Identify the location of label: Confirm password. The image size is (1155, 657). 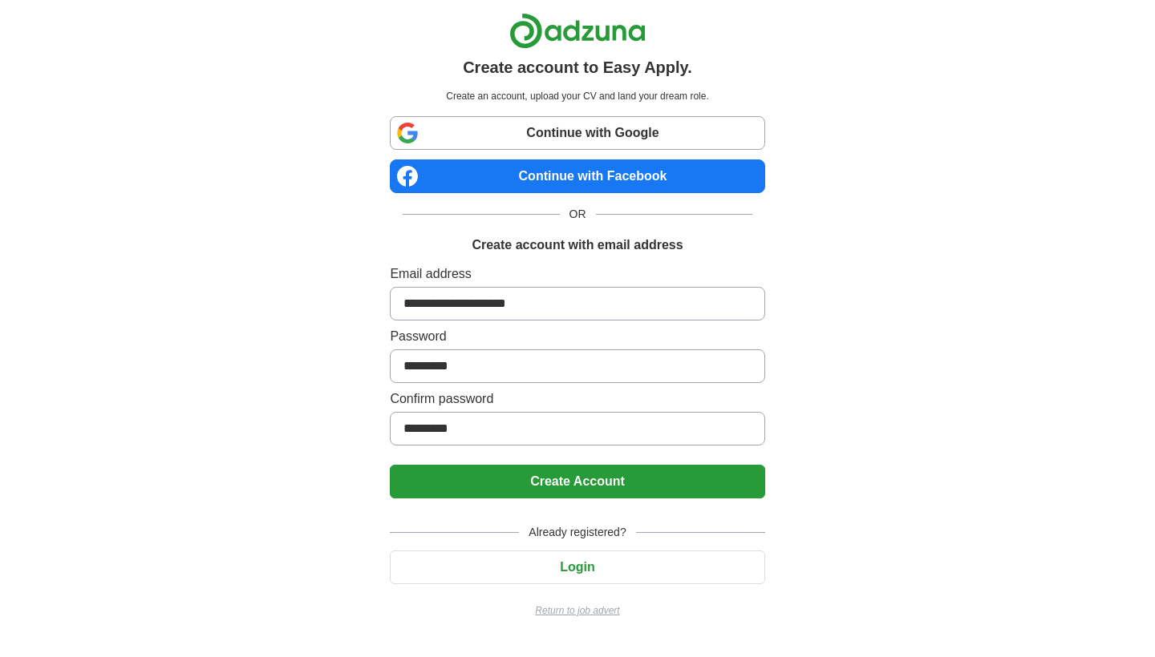
(577, 399).